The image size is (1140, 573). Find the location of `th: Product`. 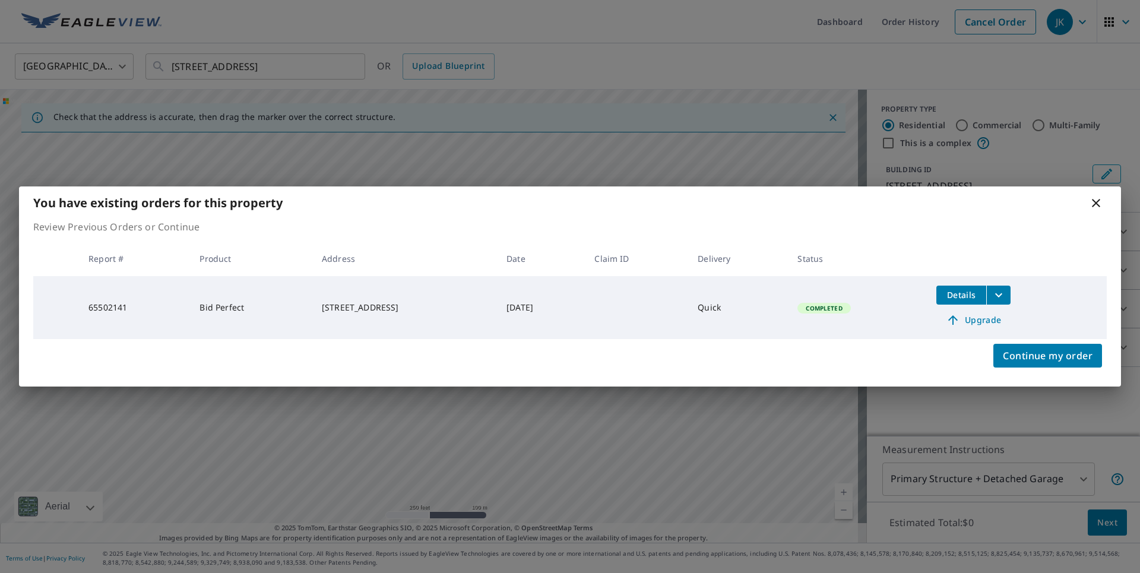

th: Product is located at coordinates (251, 258).